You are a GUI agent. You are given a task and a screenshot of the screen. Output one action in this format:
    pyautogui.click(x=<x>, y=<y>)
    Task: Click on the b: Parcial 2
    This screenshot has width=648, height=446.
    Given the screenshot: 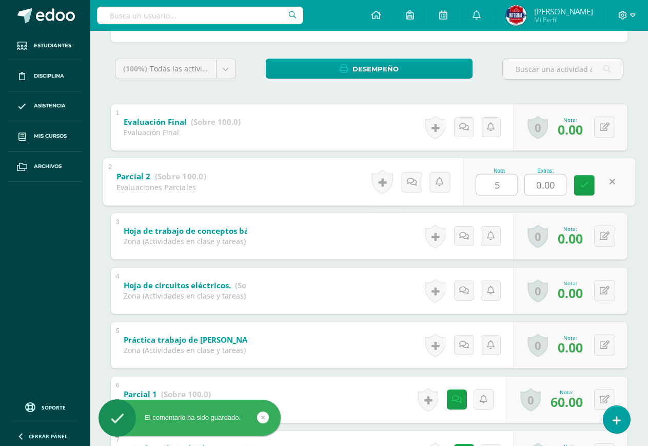 What is the action you would take?
    pyautogui.click(x=133, y=176)
    